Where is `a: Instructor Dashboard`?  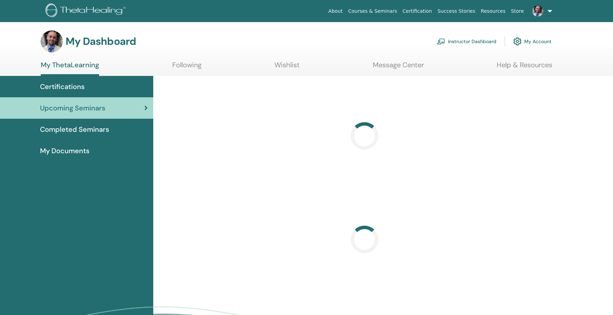
a: Instructor Dashboard is located at coordinates (467, 41).